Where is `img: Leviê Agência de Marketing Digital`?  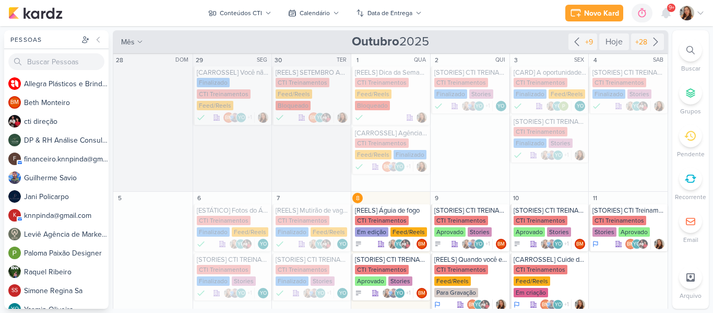
img: Leviê Agência de Marketing Digital is located at coordinates (15, 234).